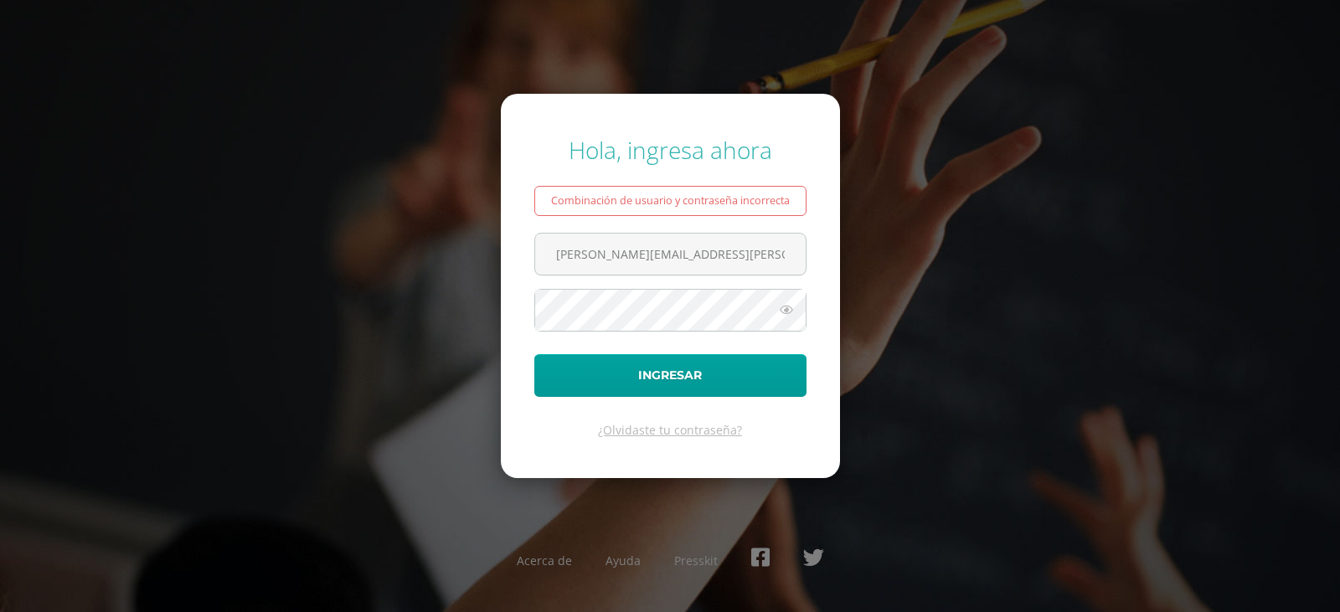  Describe the element at coordinates (670, 150) in the screenshot. I see `div: Hola, ingresa ahora` at that location.